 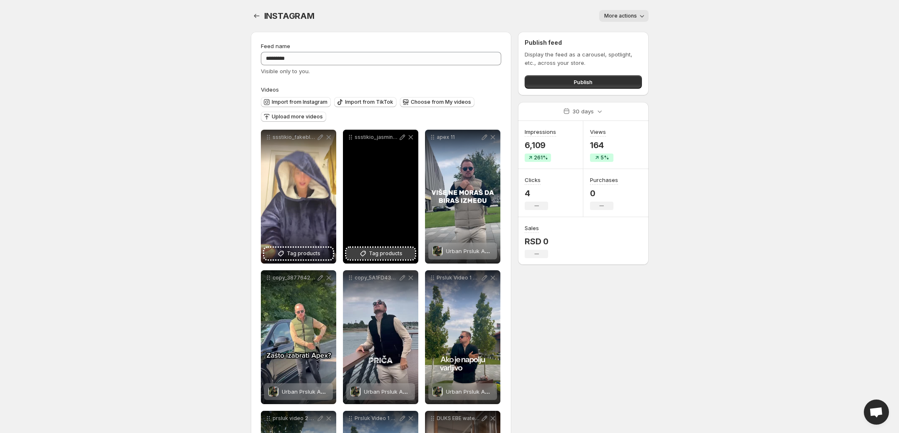 What do you see at coordinates (377, 278) in the screenshot?
I see `p: copy_5A1FD436-546F-48D4-A532-F774E45D7146` at bounding box center [377, 278].